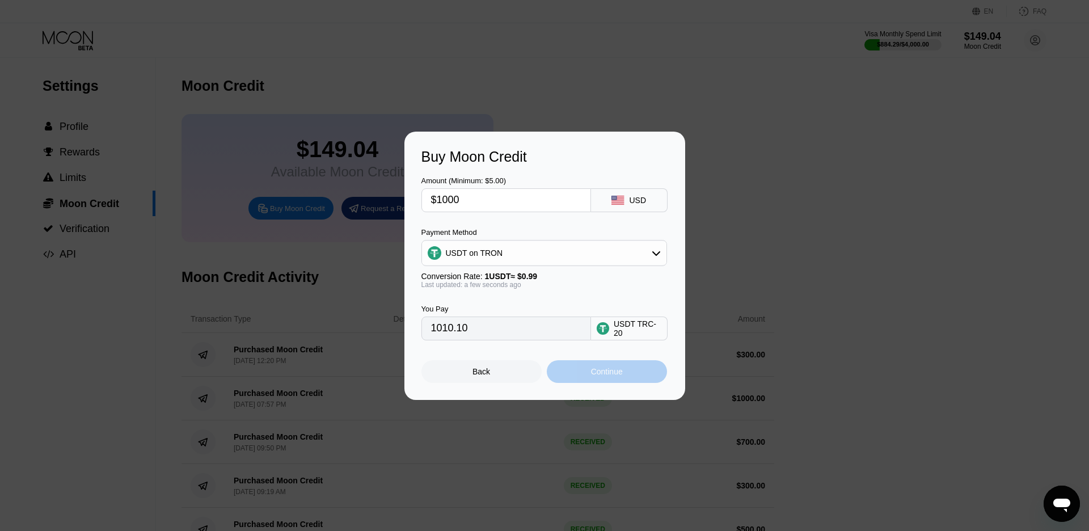 The height and width of the screenshot is (531, 1089). What do you see at coordinates (511, 276) in the screenshot?
I see `span: 1 USDT ≈ $0.99` at bounding box center [511, 276].